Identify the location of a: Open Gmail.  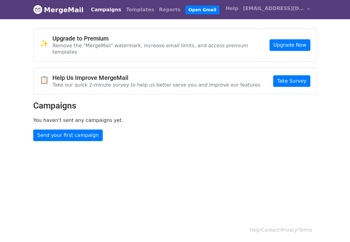
(202, 10).